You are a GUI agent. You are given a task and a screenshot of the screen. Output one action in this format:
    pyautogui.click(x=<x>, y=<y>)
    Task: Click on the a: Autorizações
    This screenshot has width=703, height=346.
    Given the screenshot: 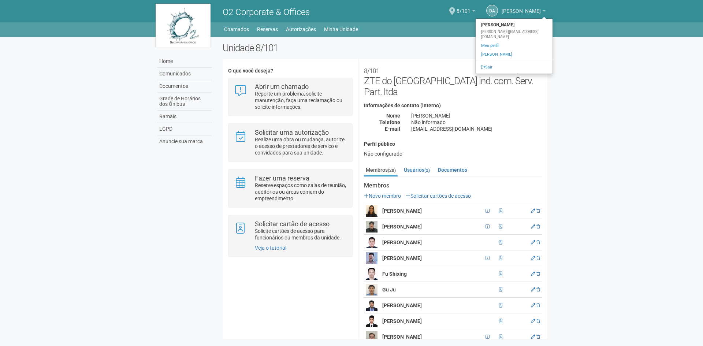 What is the action you would take?
    pyautogui.click(x=301, y=29)
    